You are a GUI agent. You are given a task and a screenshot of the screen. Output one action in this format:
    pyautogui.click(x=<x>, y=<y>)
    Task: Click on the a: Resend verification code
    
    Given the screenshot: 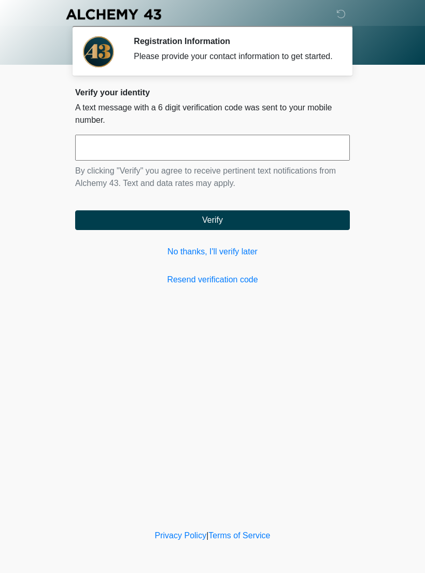 What is the action you would take?
    pyautogui.click(x=213, y=280)
    